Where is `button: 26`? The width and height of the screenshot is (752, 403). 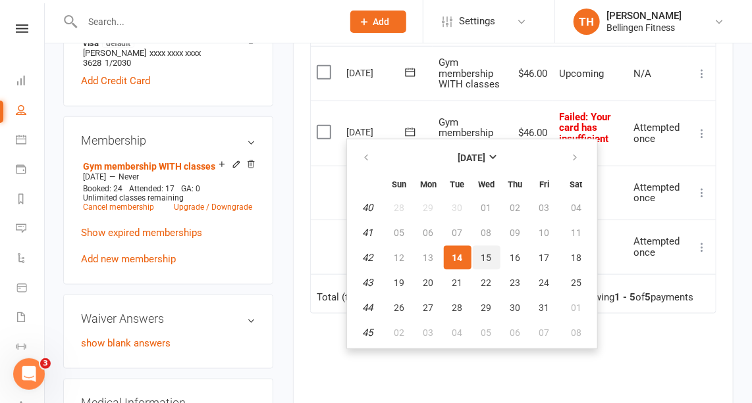 button: 26 is located at coordinates (399, 308).